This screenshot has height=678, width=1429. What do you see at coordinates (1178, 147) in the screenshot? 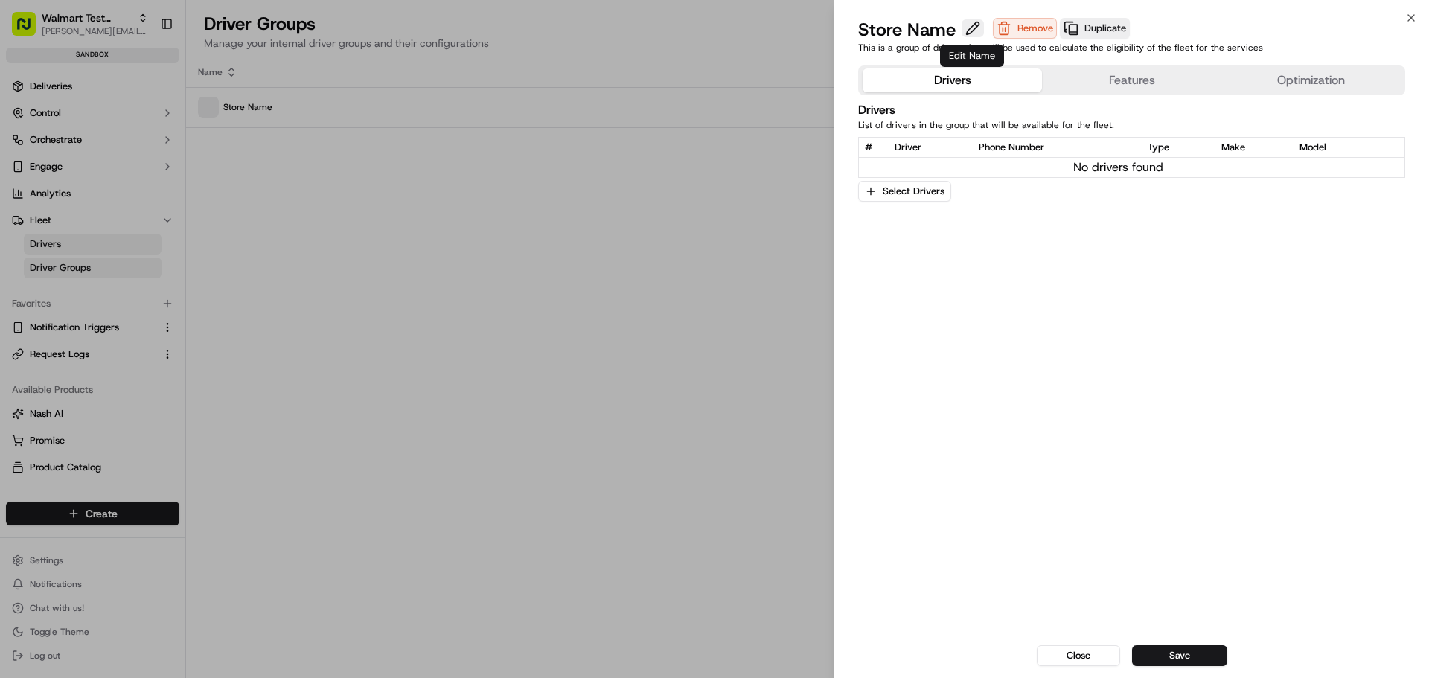
I see `th: Type` at bounding box center [1178, 147].